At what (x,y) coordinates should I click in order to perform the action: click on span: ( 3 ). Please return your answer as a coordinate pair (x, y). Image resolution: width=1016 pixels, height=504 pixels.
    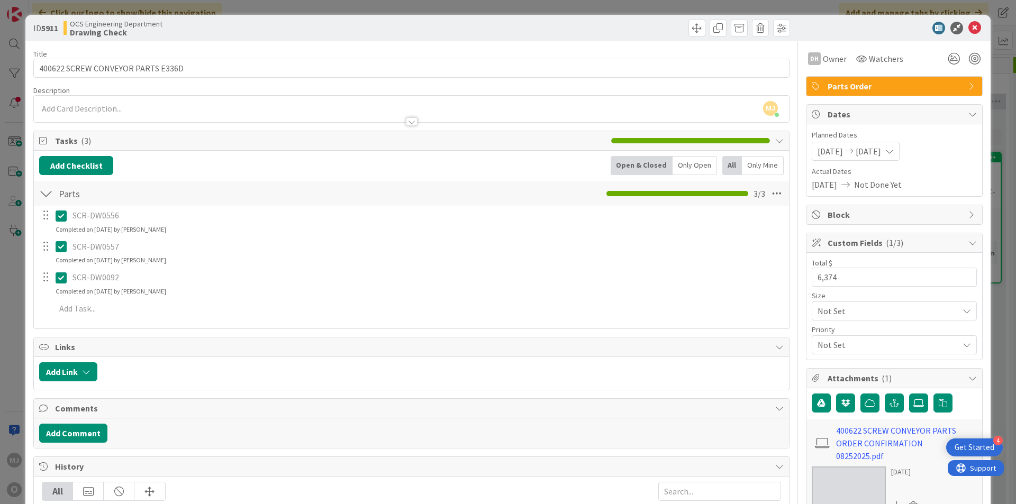
    Looking at the image, I should click on (86, 141).